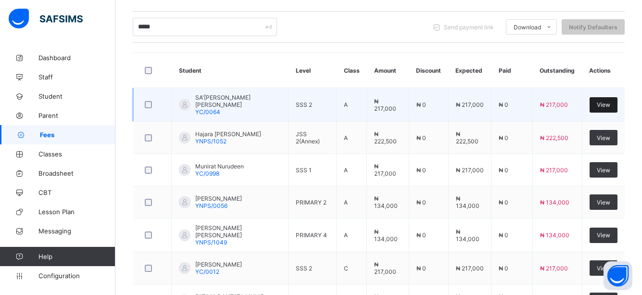 This screenshot has height=295, width=642. What do you see at coordinates (512, 70) in the screenshot?
I see `th: Paid` at bounding box center [512, 70].